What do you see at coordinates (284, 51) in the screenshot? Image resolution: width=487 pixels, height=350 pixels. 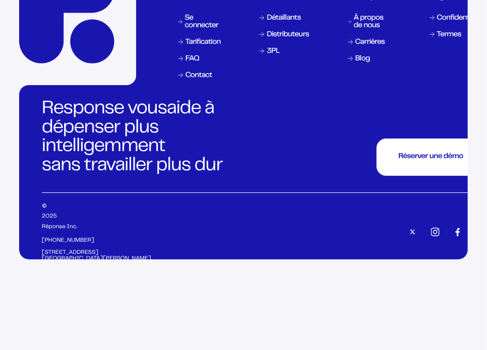 I see `a: 3PL` at bounding box center [284, 51].